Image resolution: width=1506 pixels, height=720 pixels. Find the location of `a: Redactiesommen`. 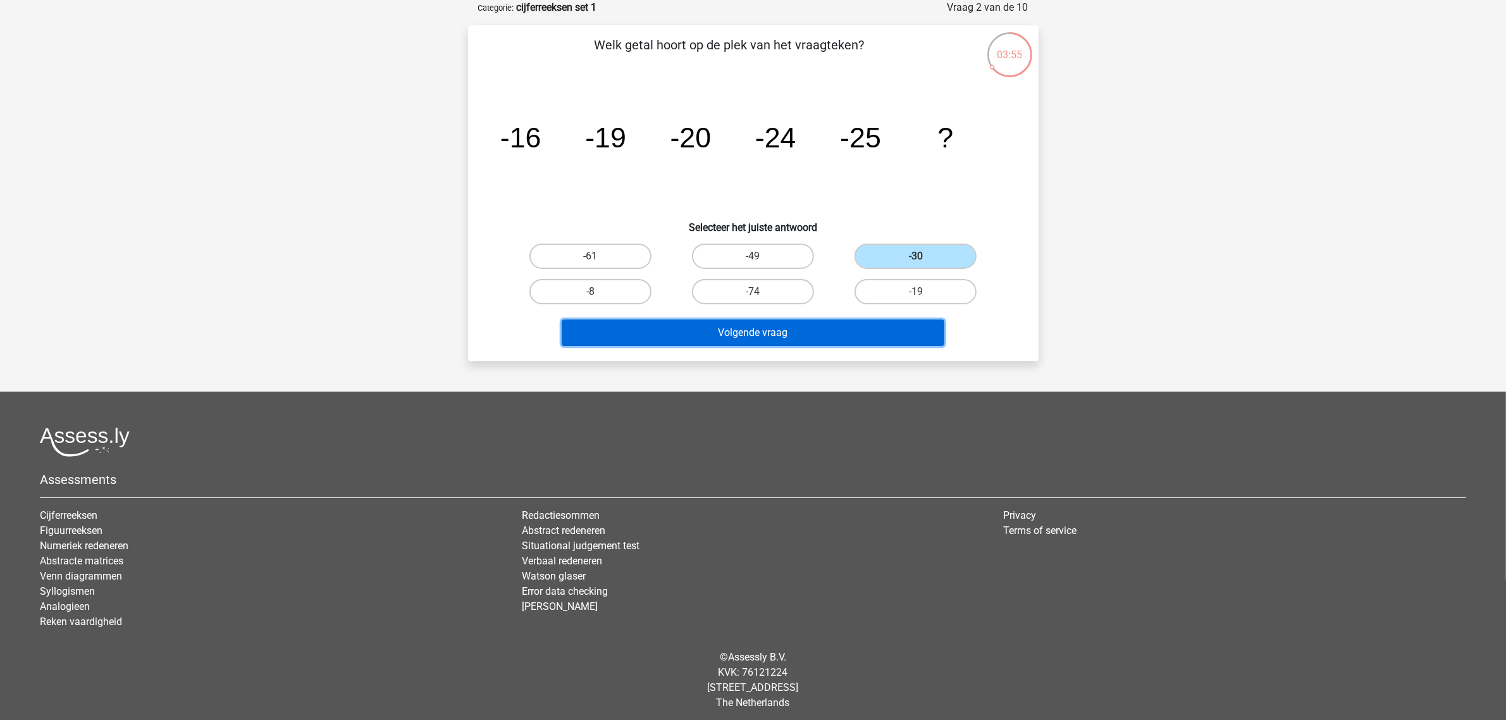

a: Redactiesommen is located at coordinates (560, 515).